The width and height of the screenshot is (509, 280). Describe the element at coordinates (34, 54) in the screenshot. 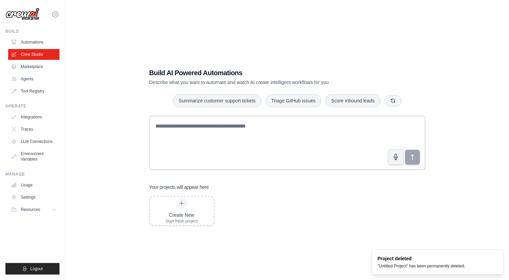

I see `a: Crew Studio` at that location.